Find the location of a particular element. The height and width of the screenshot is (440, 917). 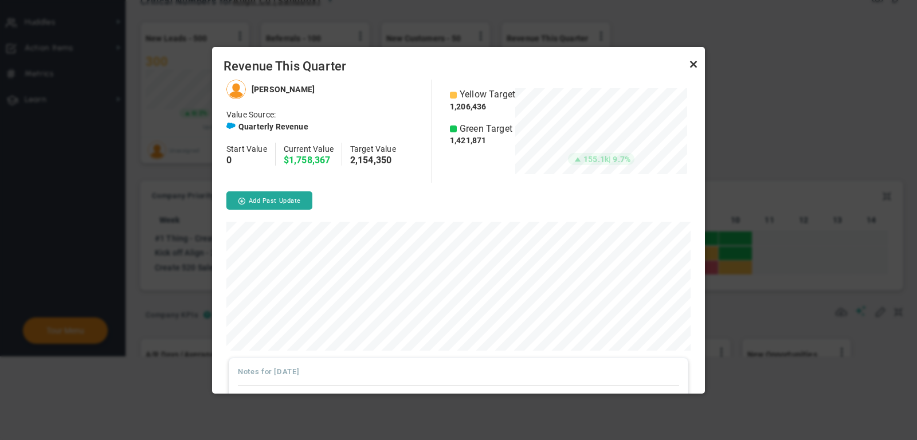

h4: $1,758,367 is located at coordinates (308, 161).